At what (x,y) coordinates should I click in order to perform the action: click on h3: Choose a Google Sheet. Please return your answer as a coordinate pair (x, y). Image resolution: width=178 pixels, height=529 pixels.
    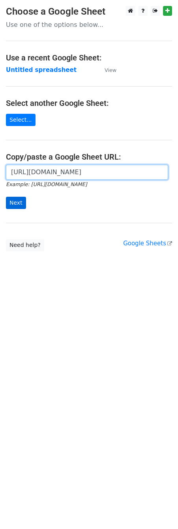
    Looking at the image, I should click on (89, 11).